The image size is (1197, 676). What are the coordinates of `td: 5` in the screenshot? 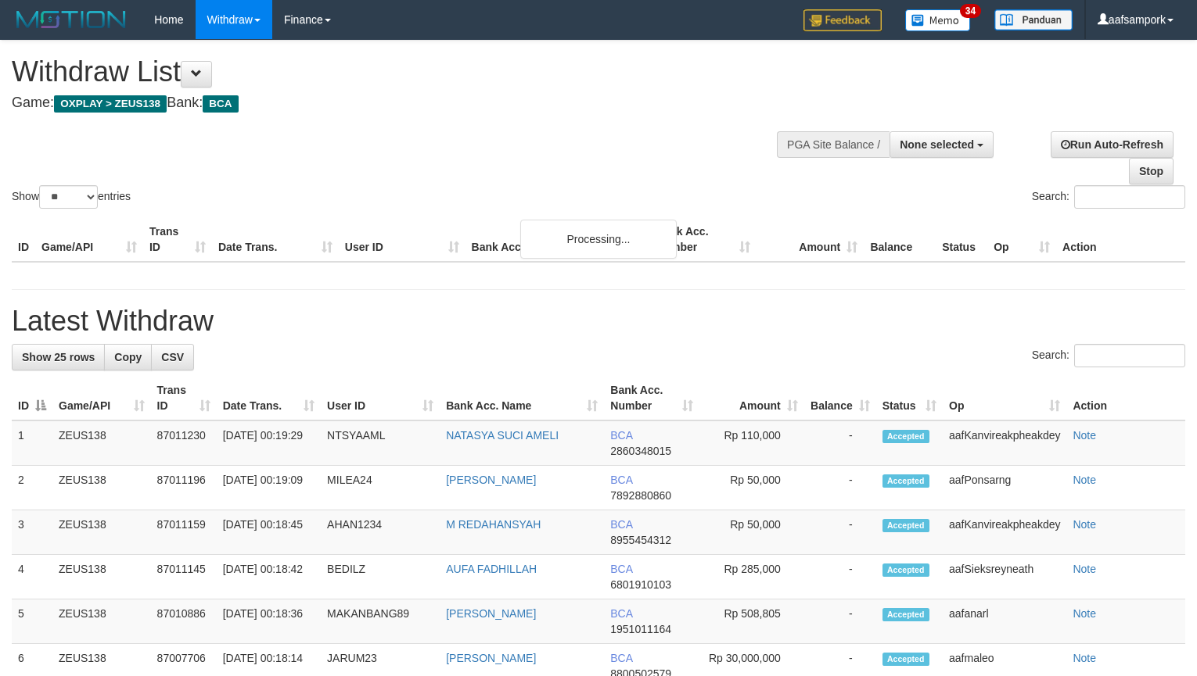 It's located at (32, 622).